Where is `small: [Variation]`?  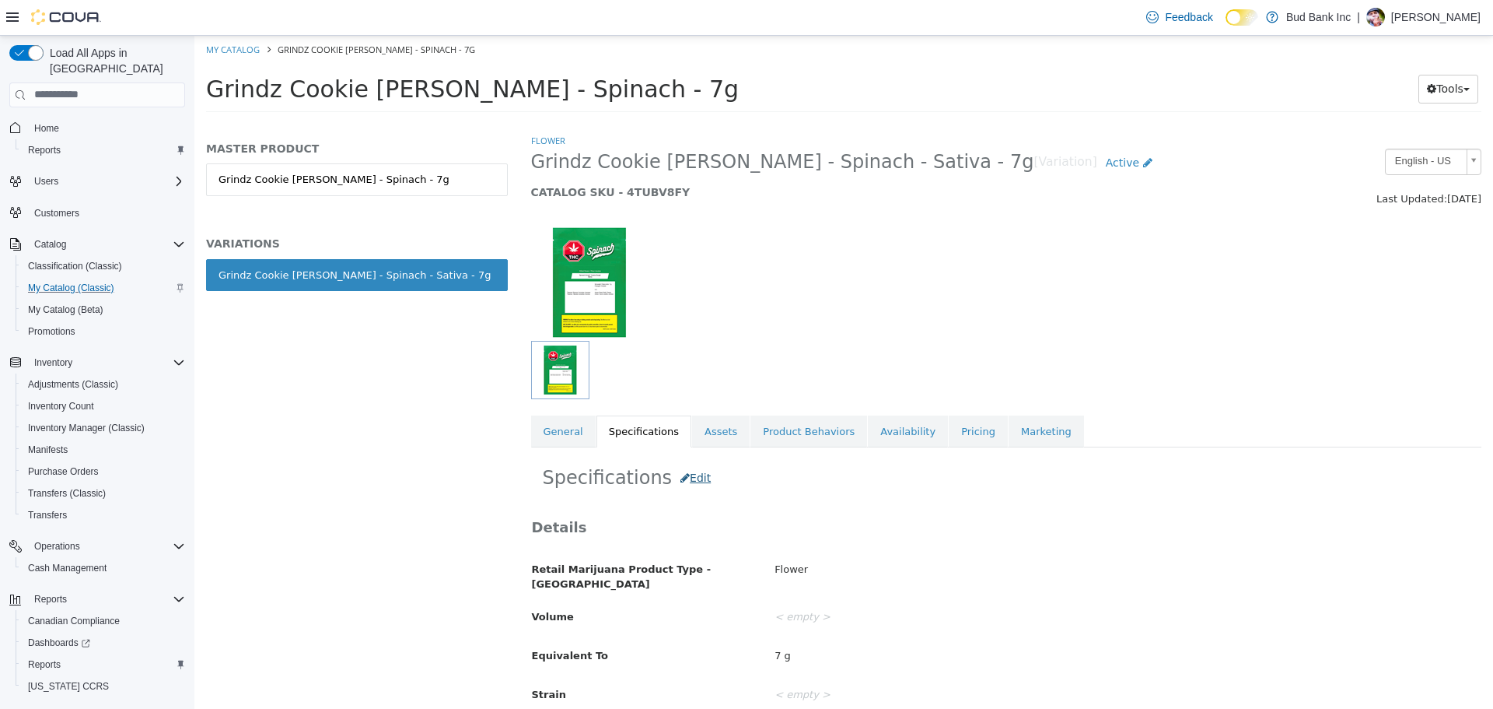 small: [Variation] is located at coordinates (870, 127).